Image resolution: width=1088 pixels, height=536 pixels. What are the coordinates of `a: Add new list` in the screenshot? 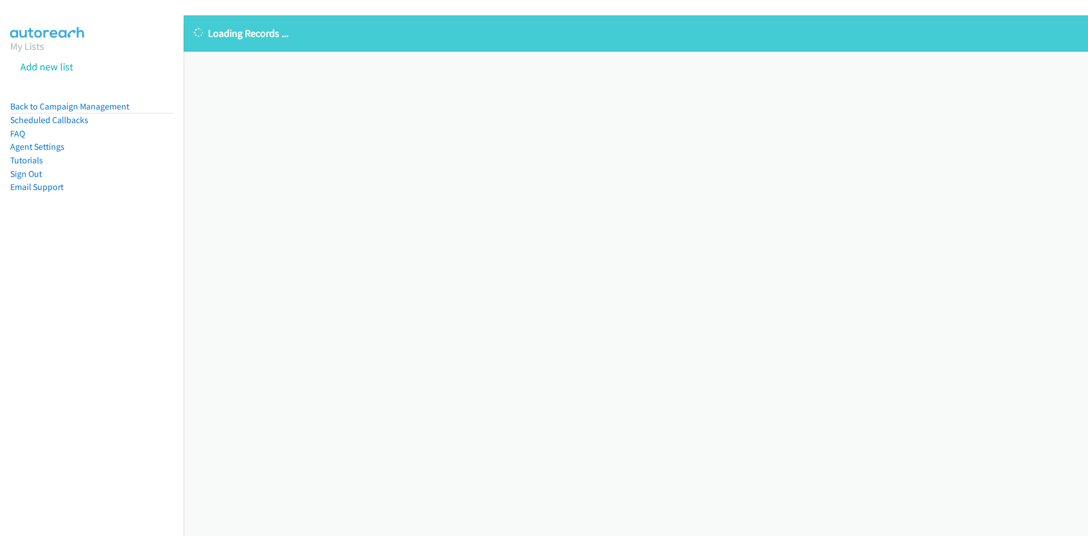 It's located at (46, 66).